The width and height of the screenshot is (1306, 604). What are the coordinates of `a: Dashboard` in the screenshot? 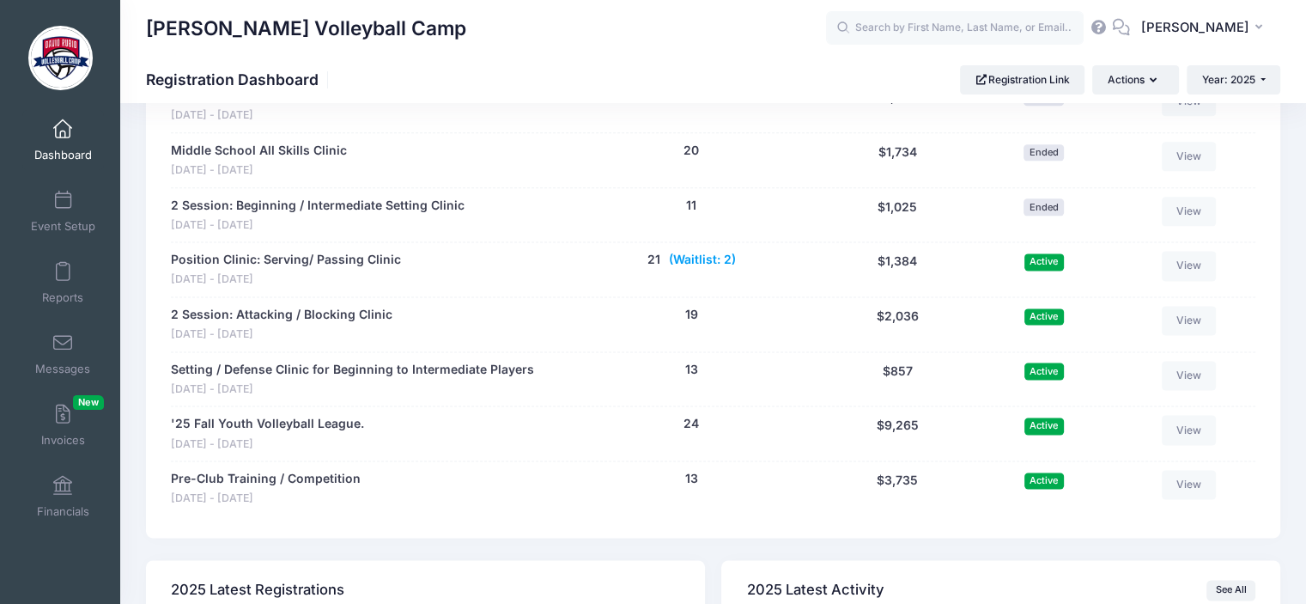 It's located at (63, 140).